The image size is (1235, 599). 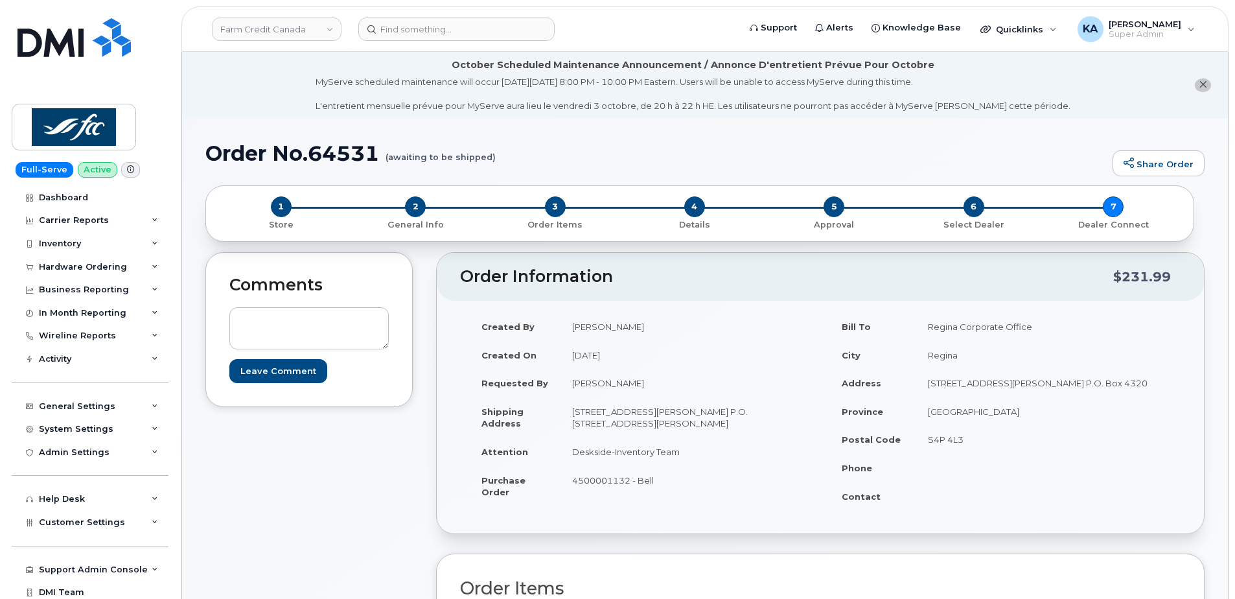 What do you see at coordinates (686, 452) in the screenshot?
I see `td: Deskside-Inventory Team` at bounding box center [686, 452].